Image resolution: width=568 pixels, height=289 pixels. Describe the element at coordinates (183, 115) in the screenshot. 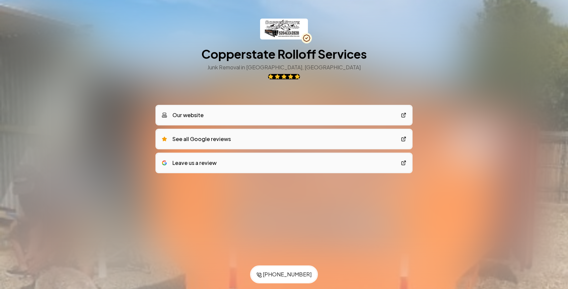

I see `div: Our website` at that location.